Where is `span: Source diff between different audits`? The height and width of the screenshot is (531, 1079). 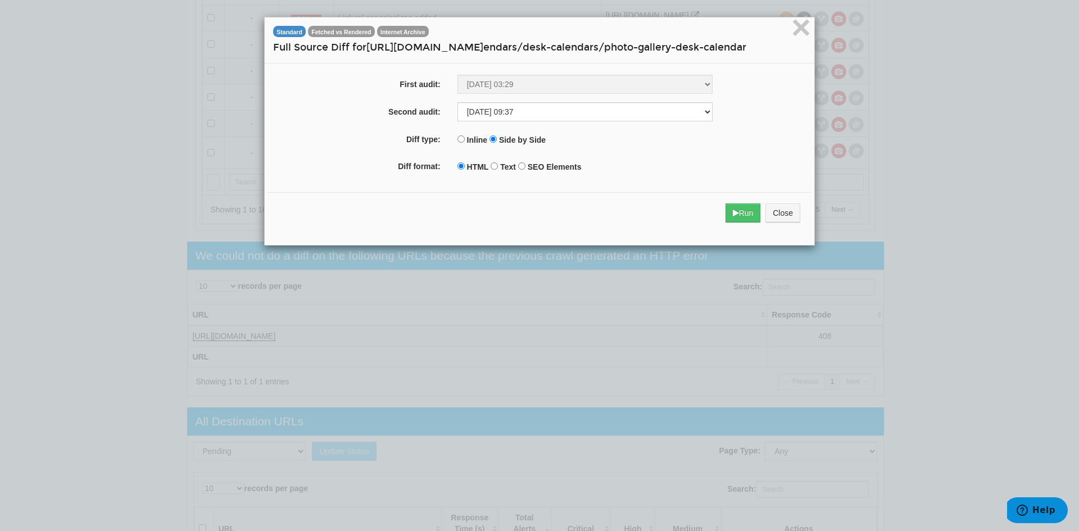 span: Source diff between different audits is located at coordinates (289, 31).